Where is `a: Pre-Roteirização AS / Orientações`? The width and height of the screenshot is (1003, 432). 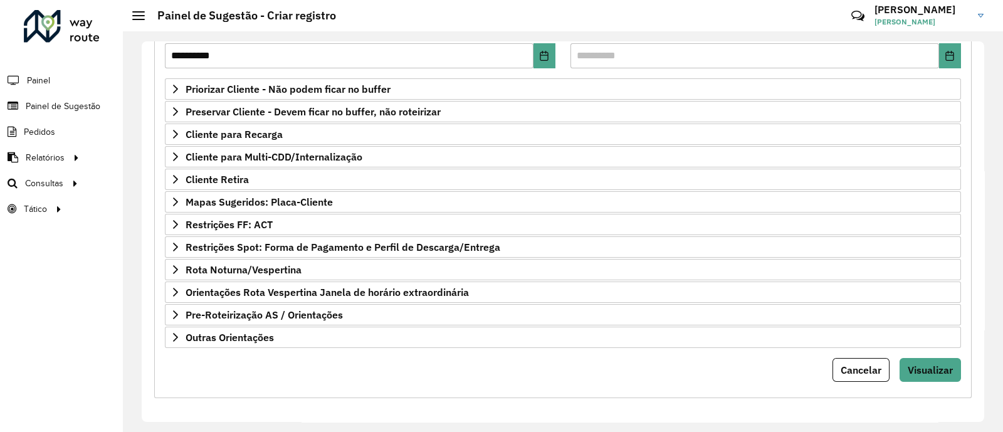 a: Pre-Roteirização AS / Orientações is located at coordinates (563, 315).